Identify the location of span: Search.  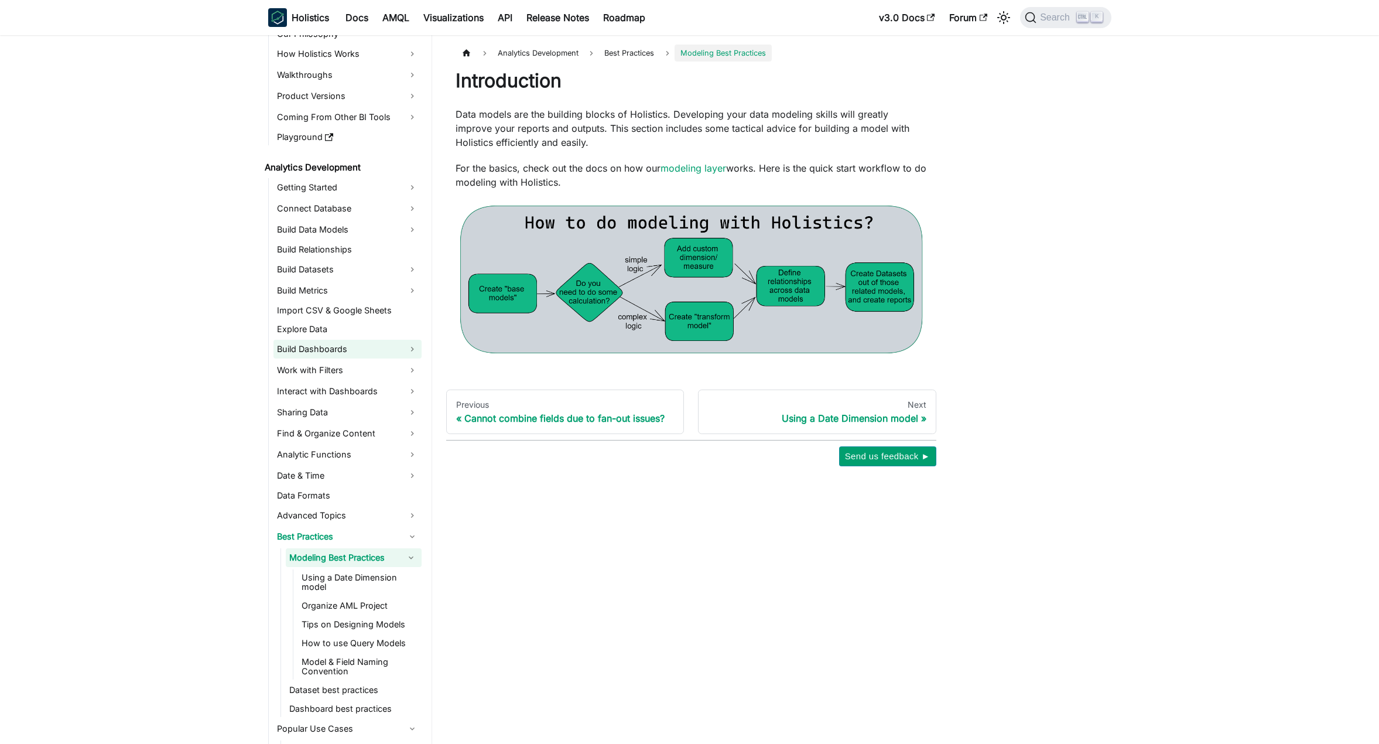
(1056, 18).